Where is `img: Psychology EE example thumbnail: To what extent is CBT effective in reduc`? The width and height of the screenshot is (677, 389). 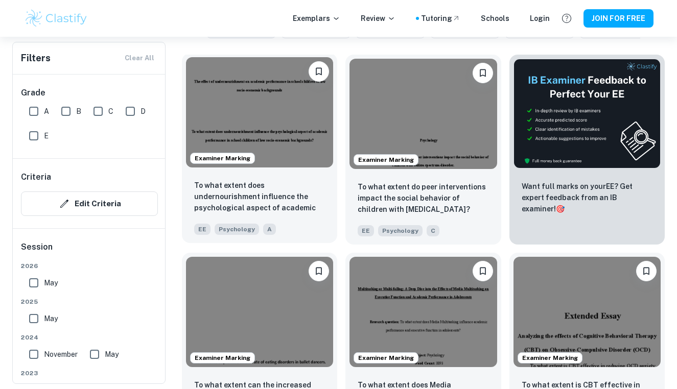
img: Psychology EE example thumbnail: To what extent is CBT effective in reduc is located at coordinates (587, 312).